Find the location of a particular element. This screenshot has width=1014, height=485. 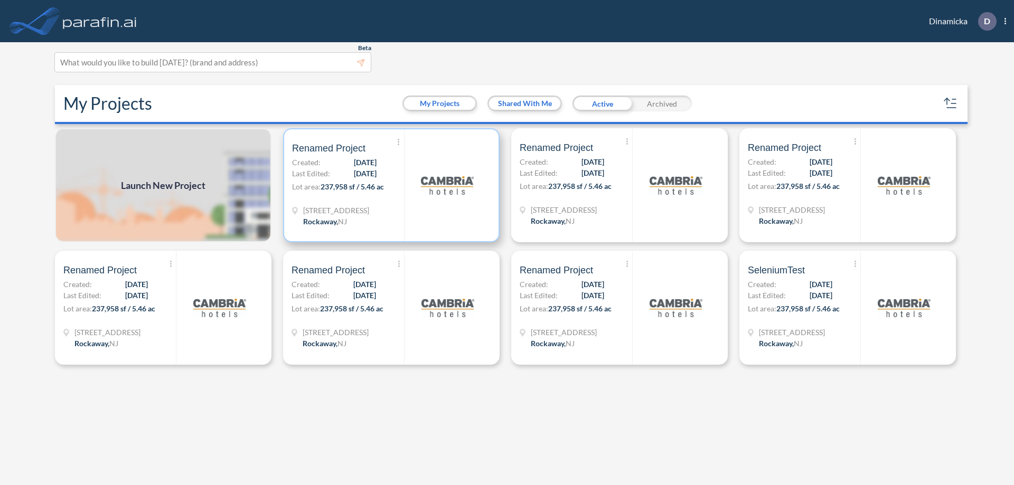

button: My Projects is located at coordinates (439, 103).